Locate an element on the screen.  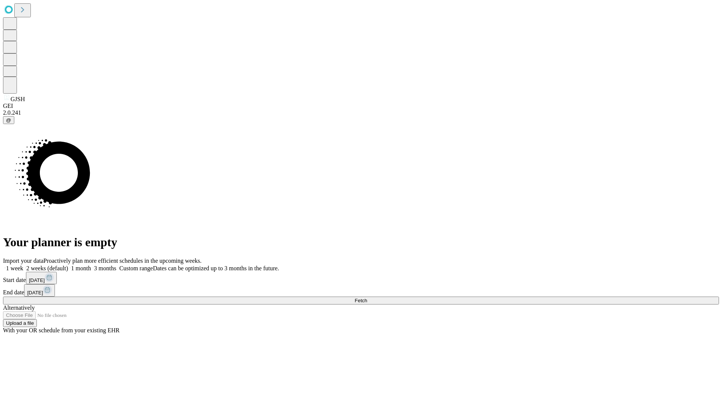
div: End date is located at coordinates (361, 290).